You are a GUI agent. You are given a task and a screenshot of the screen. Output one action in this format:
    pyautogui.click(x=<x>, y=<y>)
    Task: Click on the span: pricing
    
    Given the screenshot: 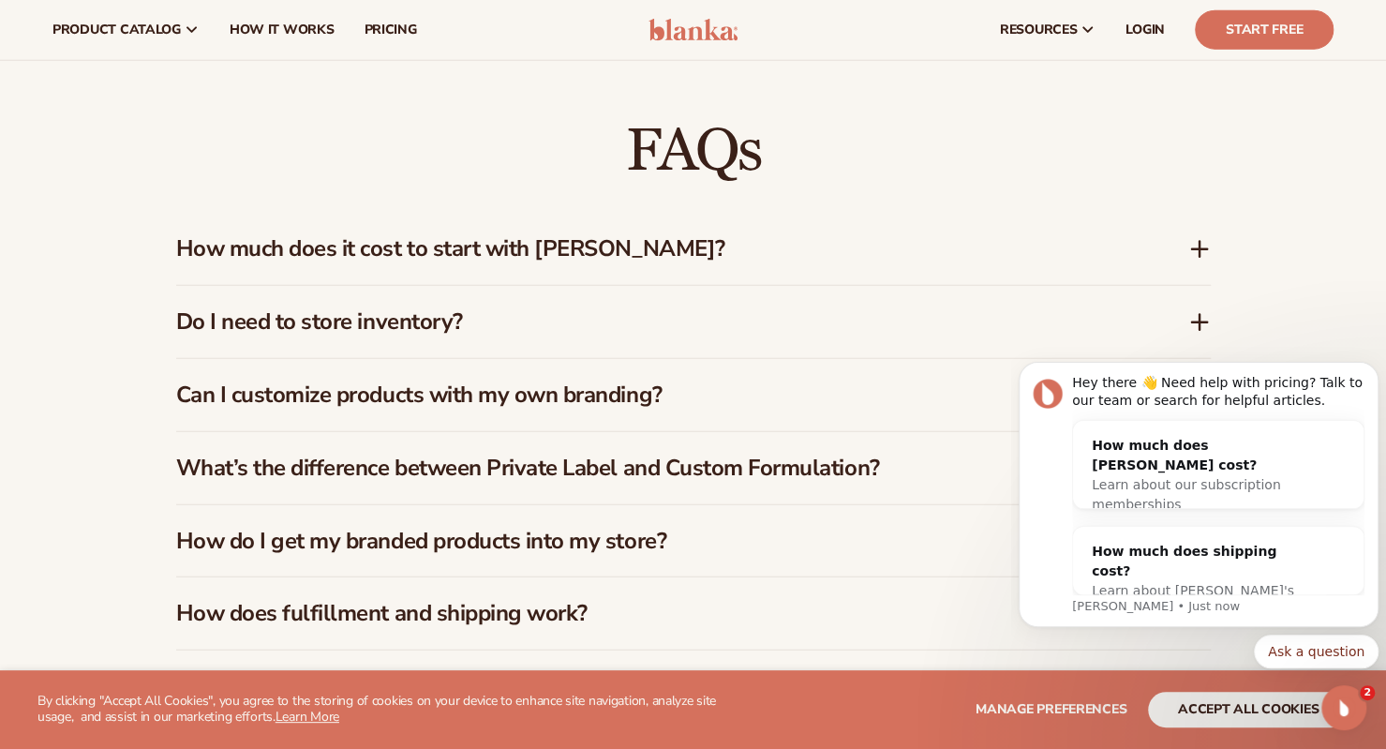 What is the action you would take?
    pyautogui.click(x=390, y=30)
    